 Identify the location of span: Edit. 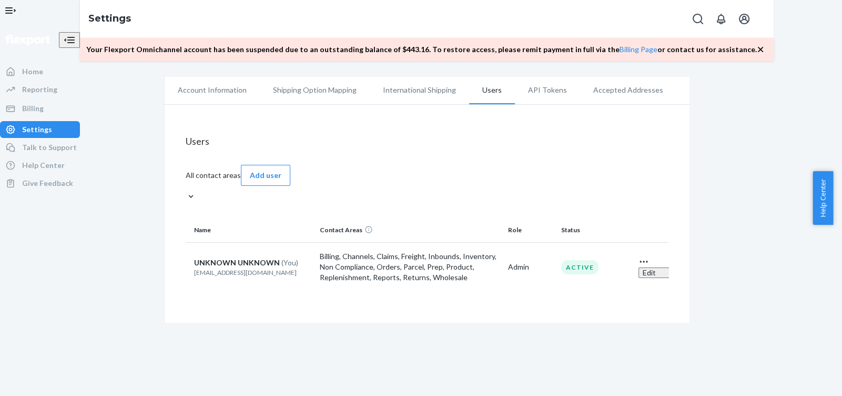
(649, 273).